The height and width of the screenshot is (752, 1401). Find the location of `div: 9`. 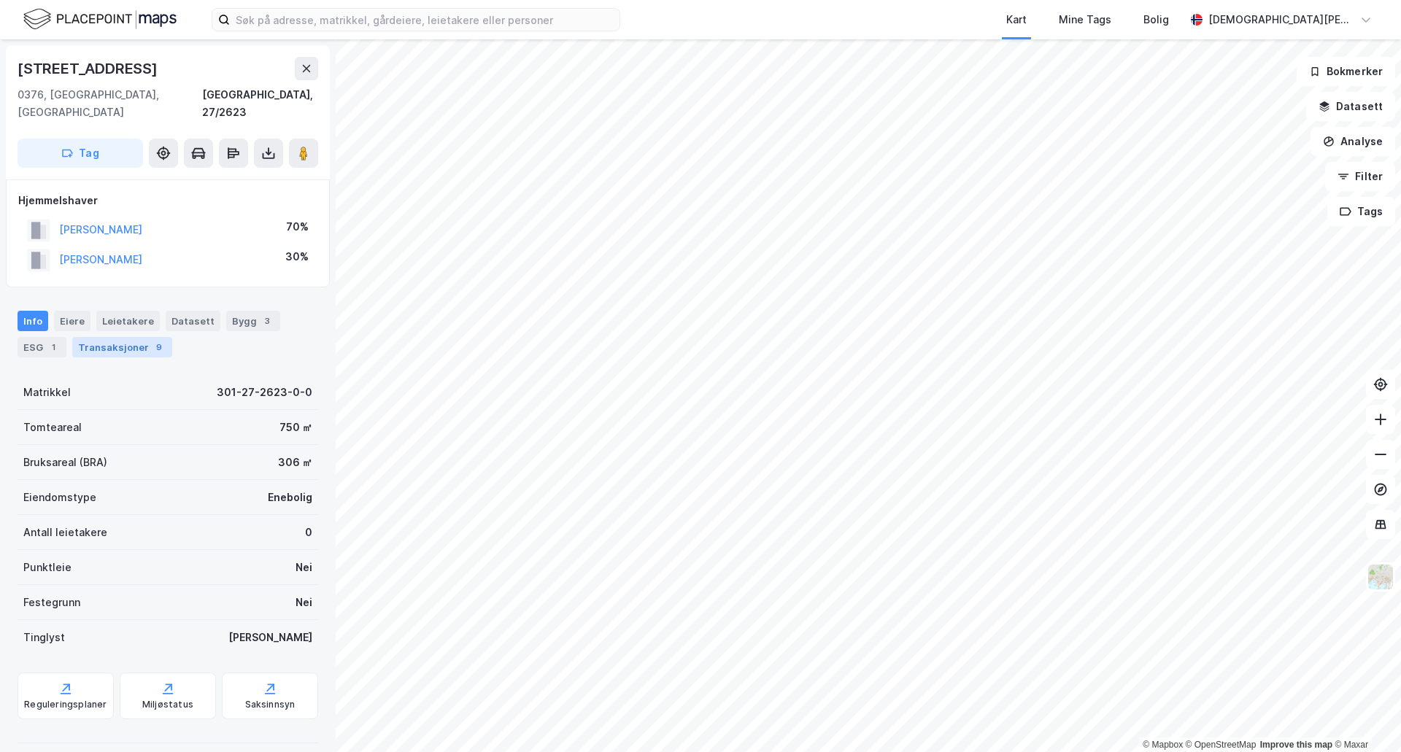

div: 9 is located at coordinates (159, 347).